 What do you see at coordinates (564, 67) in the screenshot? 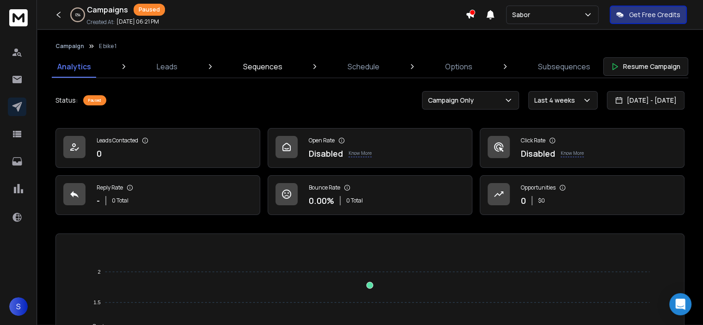
I see `p: Subsequences` at bounding box center [564, 67].